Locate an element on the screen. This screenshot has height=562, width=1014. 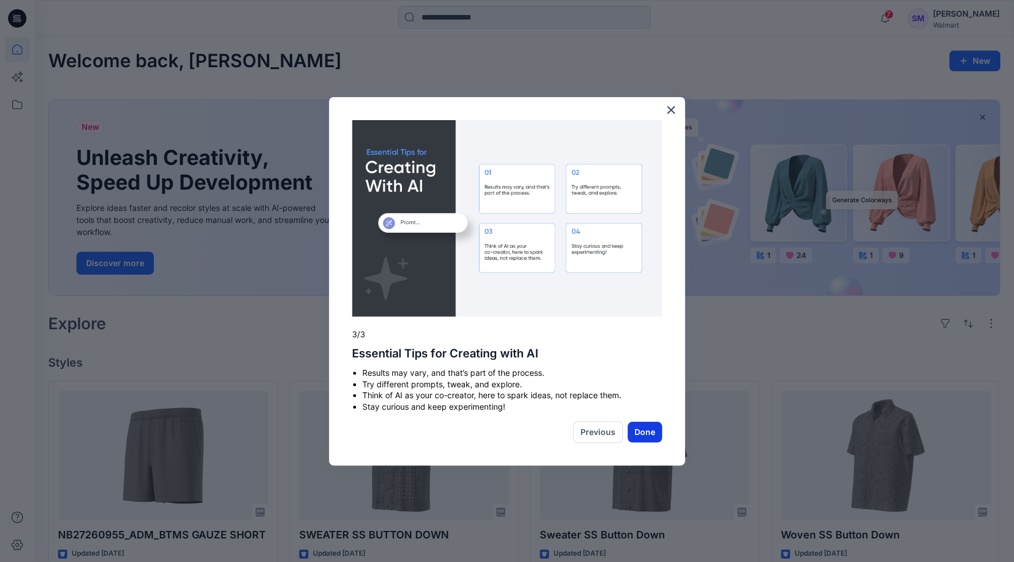
li: Think of AI as your co-creator, here to spark ideas, not replace them. is located at coordinates (512, 395).